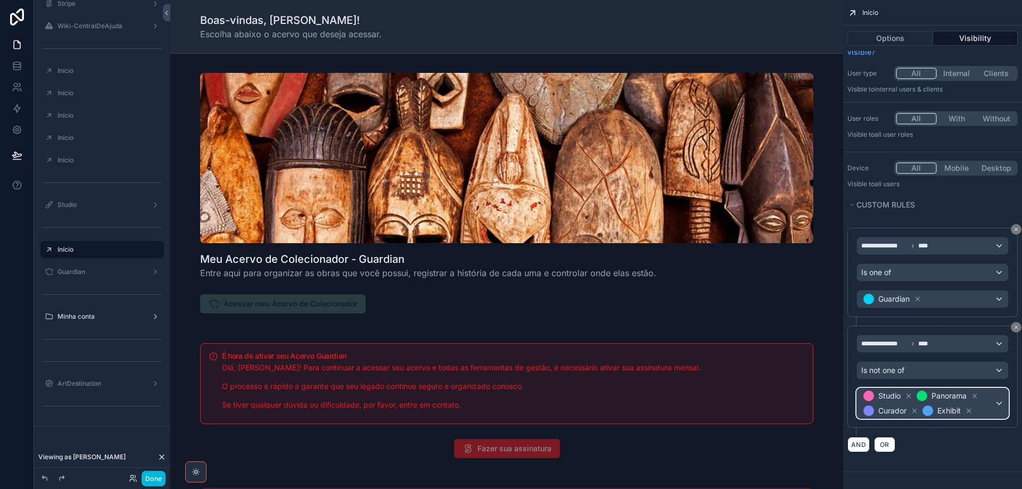  What do you see at coordinates (869, 73) in the screenshot?
I see `label: User type` at bounding box center [869, 73].